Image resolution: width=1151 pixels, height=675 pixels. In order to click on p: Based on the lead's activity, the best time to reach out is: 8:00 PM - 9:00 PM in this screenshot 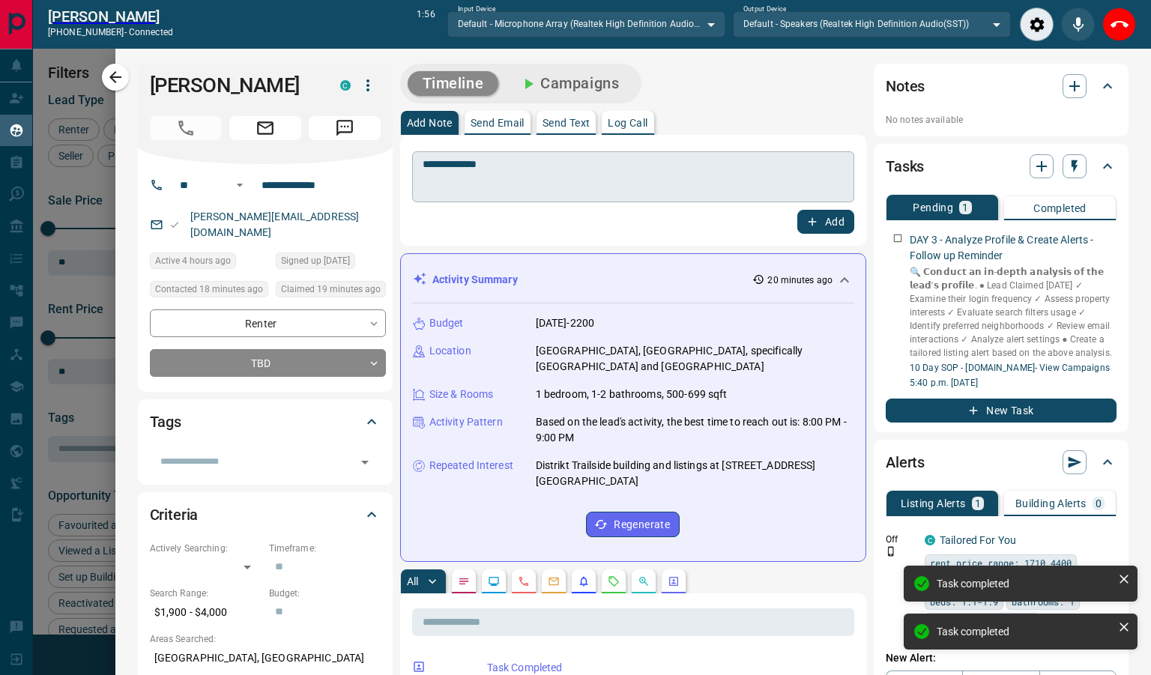, I will do `click(695, 430)`.